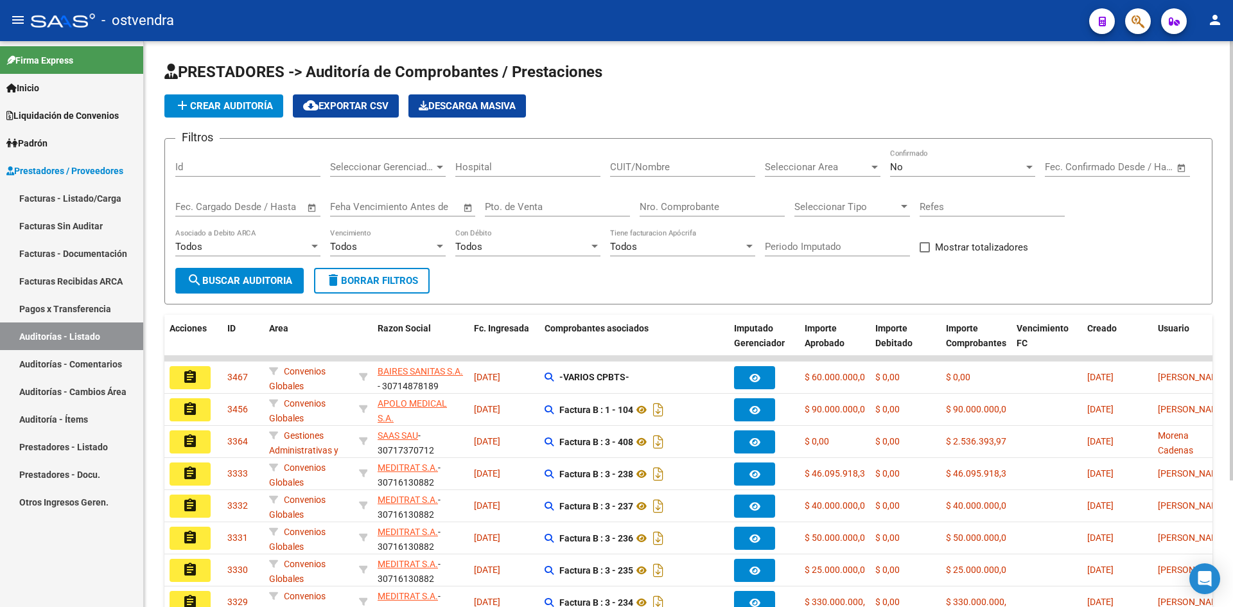 The image size is (1233, 607). I want to click on span: Comprobantes asociados, so click(597, 328).